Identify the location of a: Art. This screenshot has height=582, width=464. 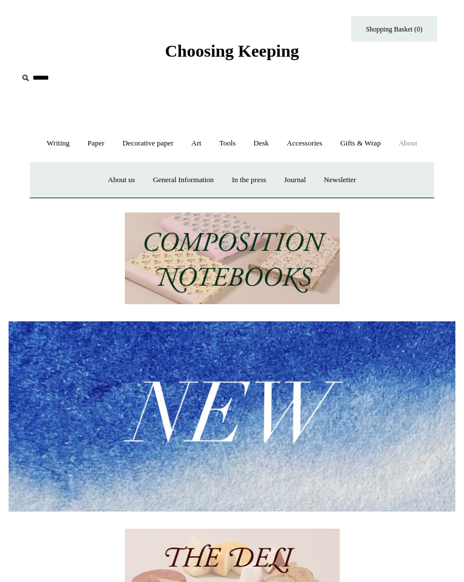
(196, 143).